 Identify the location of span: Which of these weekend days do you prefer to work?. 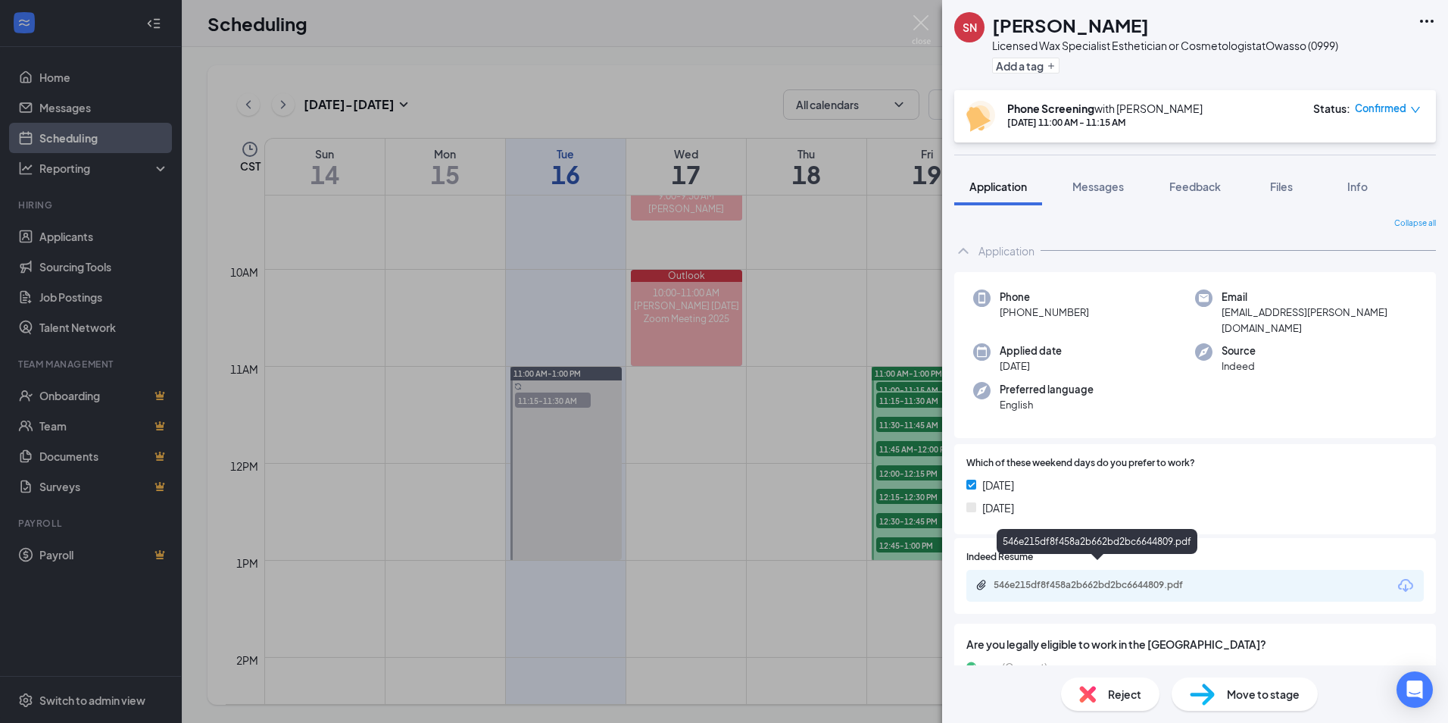
(1081, 463).